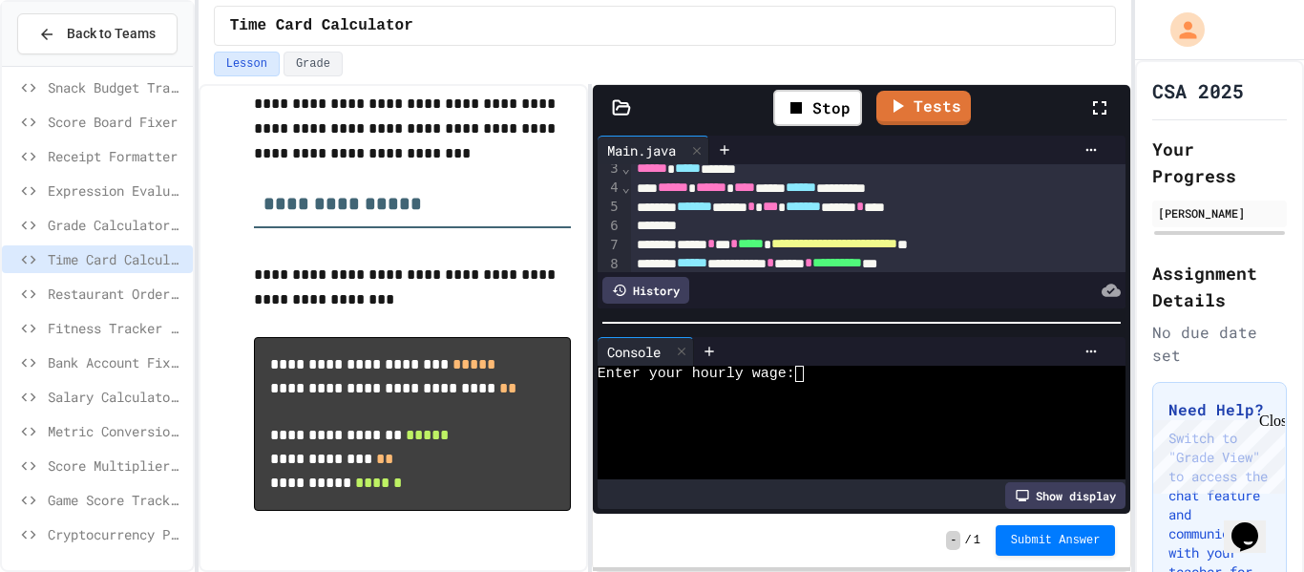 The height and width of the screenshot is (572, 1304). What do you see at coordinates (116, 534) in the screenshot?
I see `span: Cryptocurrency Portfolio Debugger` at bounding box center [116, 534].